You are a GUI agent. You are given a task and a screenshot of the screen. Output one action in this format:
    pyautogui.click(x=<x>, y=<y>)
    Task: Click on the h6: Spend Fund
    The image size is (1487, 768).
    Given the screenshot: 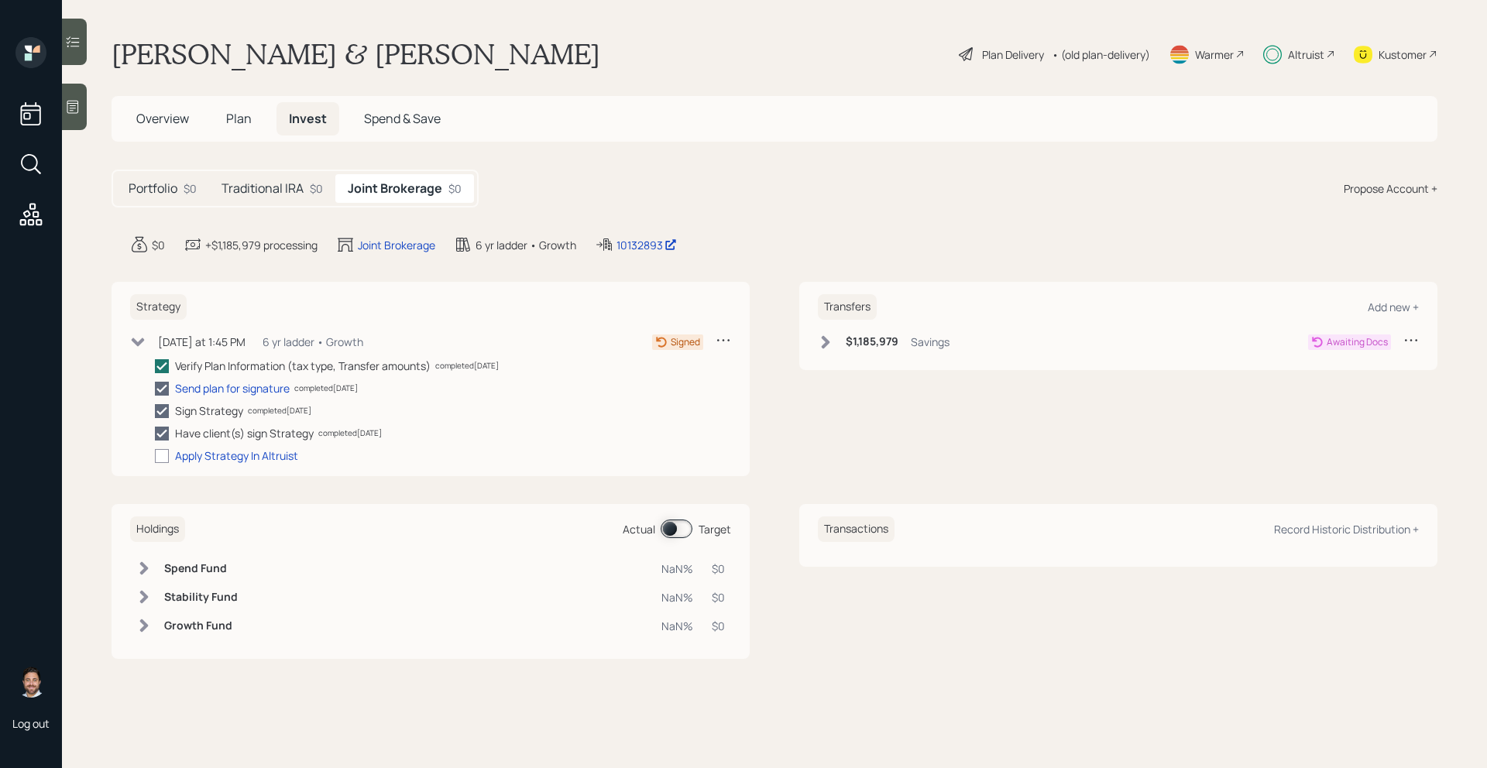 What is the action you would take?
    pyautogui.click(x=201, y=568)
    